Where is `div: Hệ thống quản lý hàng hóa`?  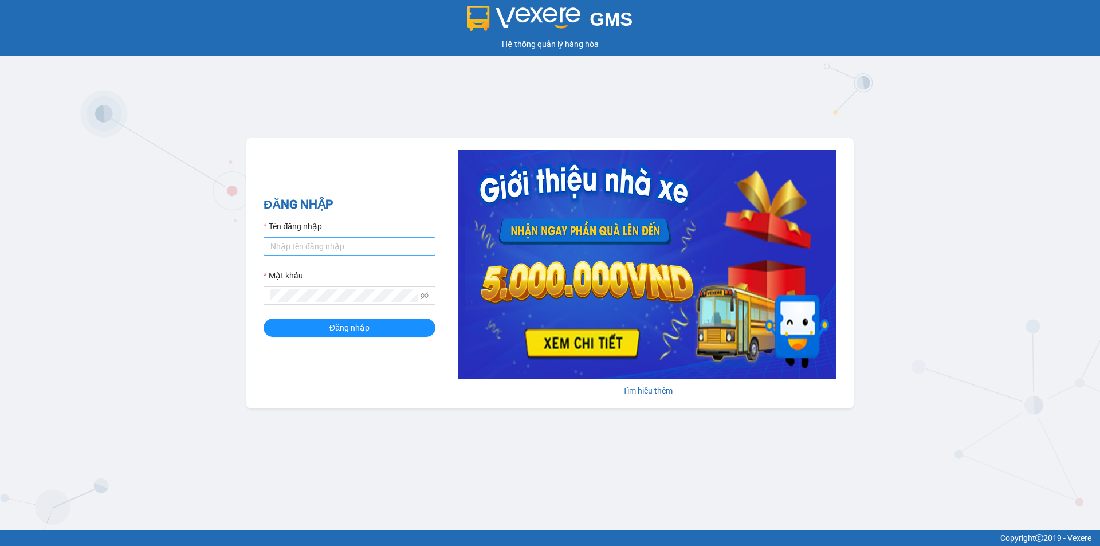
div: Hệ thống quản lý hàng hóa is located at coordinates (550, 44).